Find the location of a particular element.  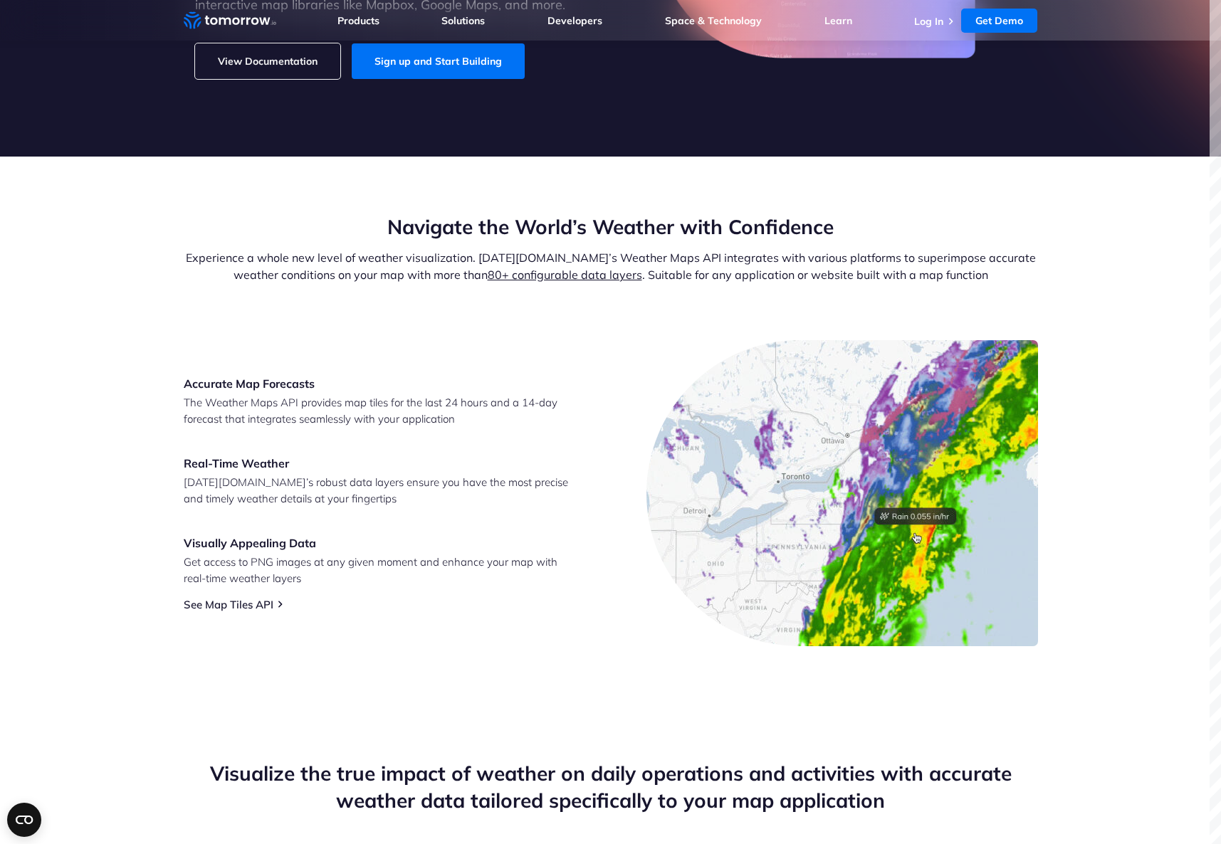

a: View Documentation is located at coordinates (268, 61).